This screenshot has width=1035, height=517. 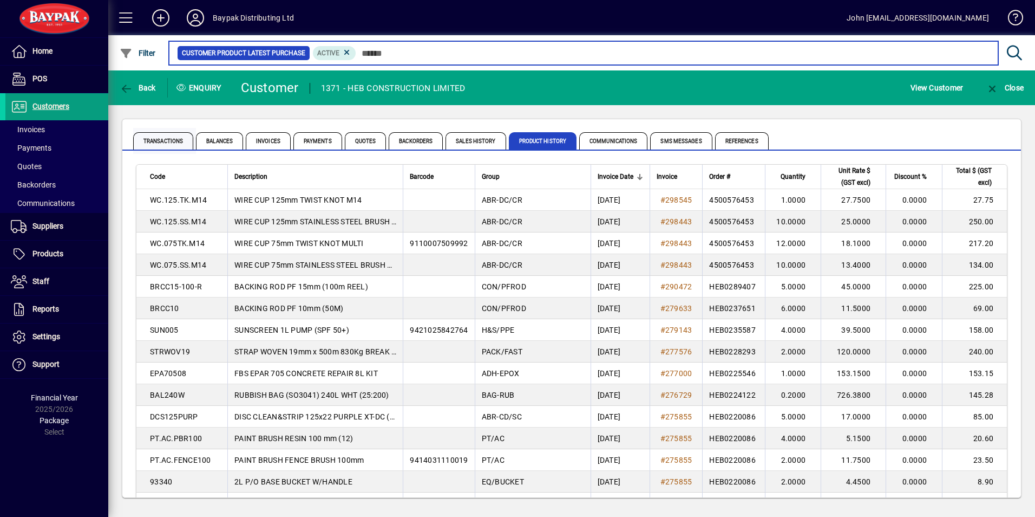 What do you see at coordinates (57, 254) in the screenshot?
I see `a: Products` at bounding box center [57, 254].